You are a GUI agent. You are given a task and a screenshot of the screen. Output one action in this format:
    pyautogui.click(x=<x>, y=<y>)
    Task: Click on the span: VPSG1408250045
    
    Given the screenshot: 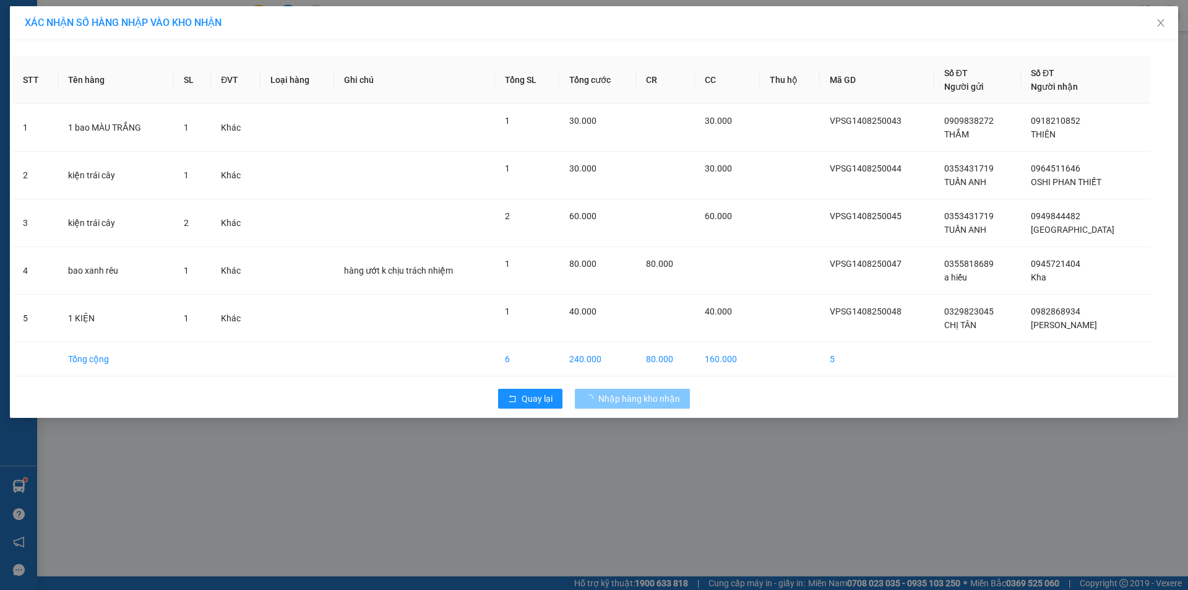 What is the action you would take?
    pyautogui.click(x=866, y=216)
    